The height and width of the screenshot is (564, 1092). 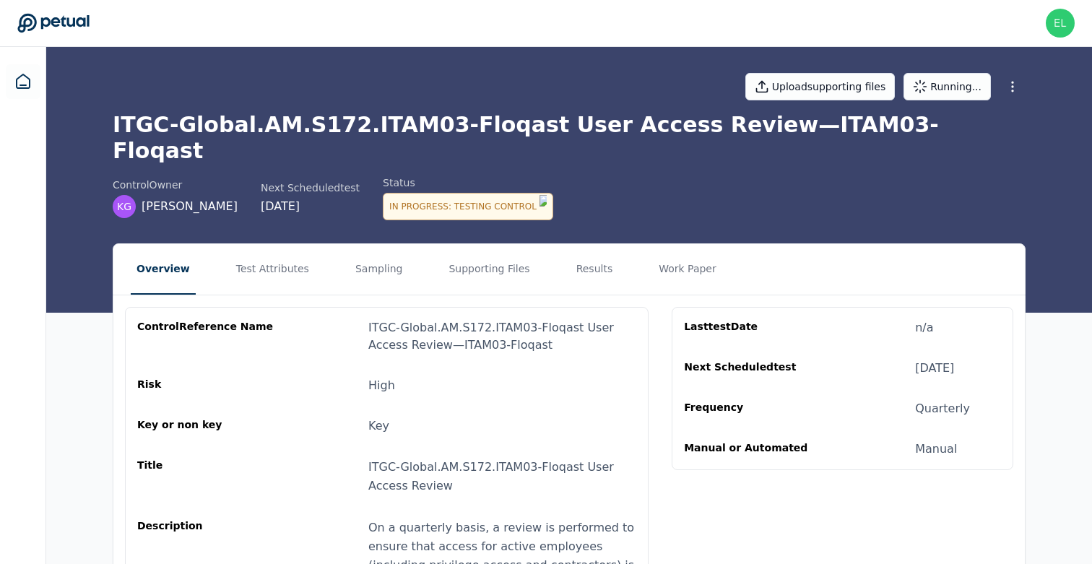 What do you see at coordinates (378, 426) in the screenshot?
I see `div: Key` at bounding box center [378, 426].